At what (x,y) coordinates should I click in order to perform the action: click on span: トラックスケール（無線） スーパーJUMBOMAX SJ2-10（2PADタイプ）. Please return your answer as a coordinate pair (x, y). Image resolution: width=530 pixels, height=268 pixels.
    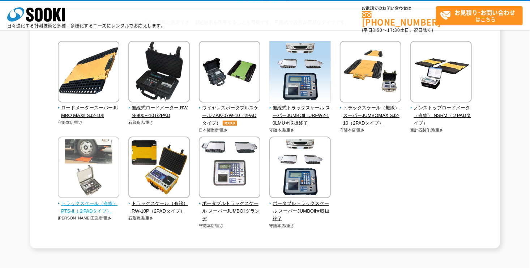
    Looking at the image, I should click on (371, 115).